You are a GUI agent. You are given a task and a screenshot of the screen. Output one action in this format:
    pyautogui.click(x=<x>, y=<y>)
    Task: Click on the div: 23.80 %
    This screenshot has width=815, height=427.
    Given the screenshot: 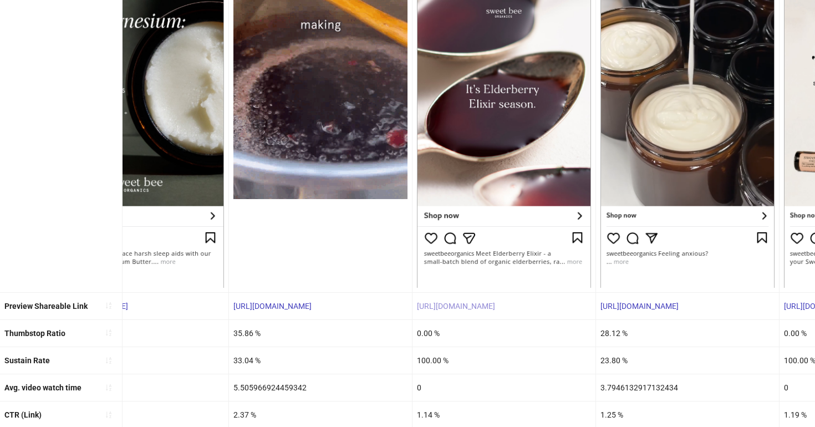 What is the action you would take?
    pyautogui.click(x=687, y=360)
    